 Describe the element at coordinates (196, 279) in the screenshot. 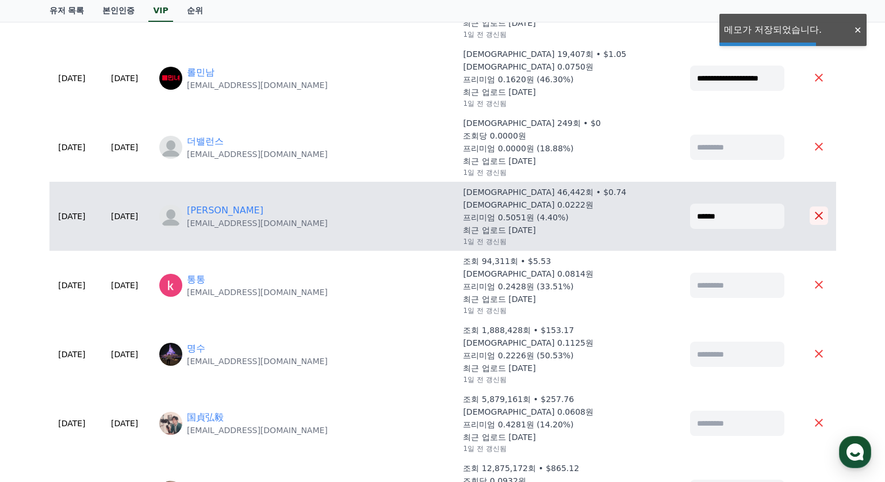

I see `a: 통통` at that location.